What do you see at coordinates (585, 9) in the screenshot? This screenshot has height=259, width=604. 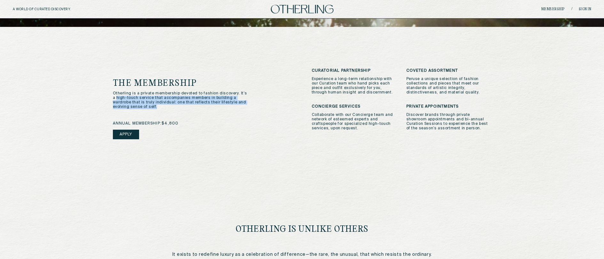 I see `a: Sign in` at bounding box center [585, 9].